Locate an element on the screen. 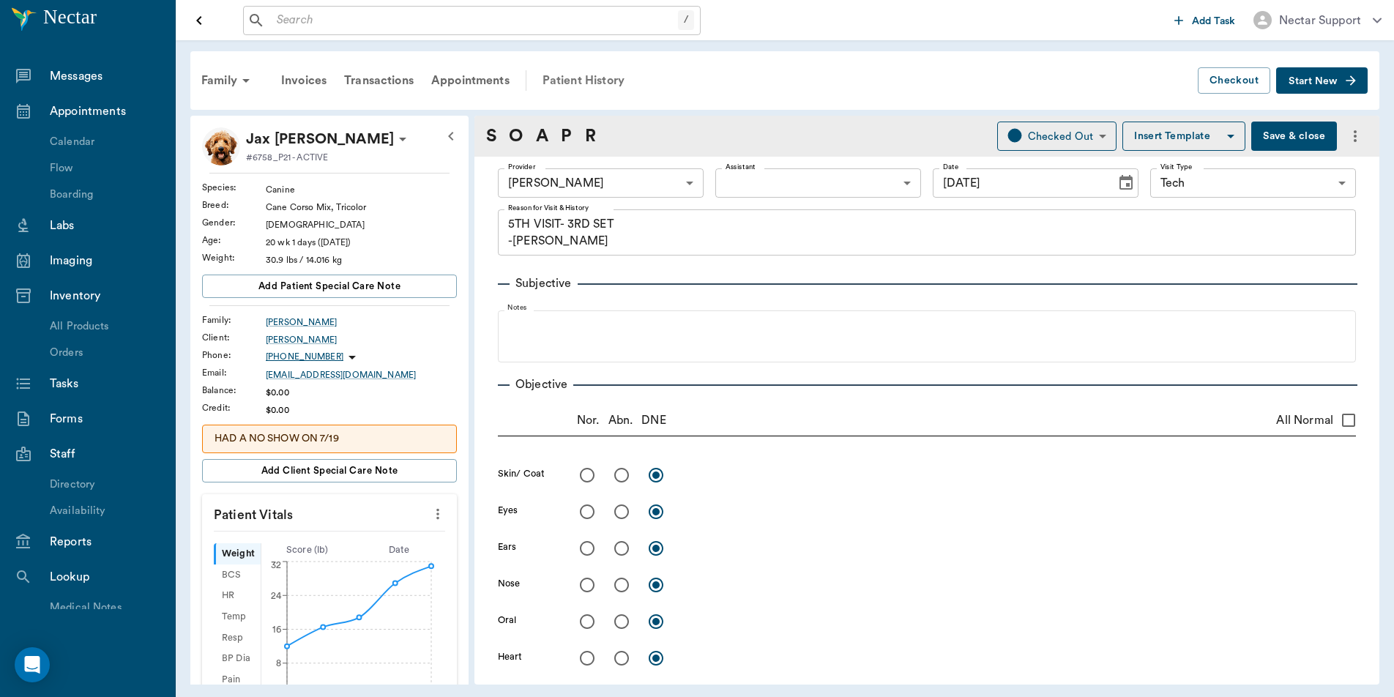 This screenshot has height=697, width=1394. div: Gender : is located at coordinates (234, 223).